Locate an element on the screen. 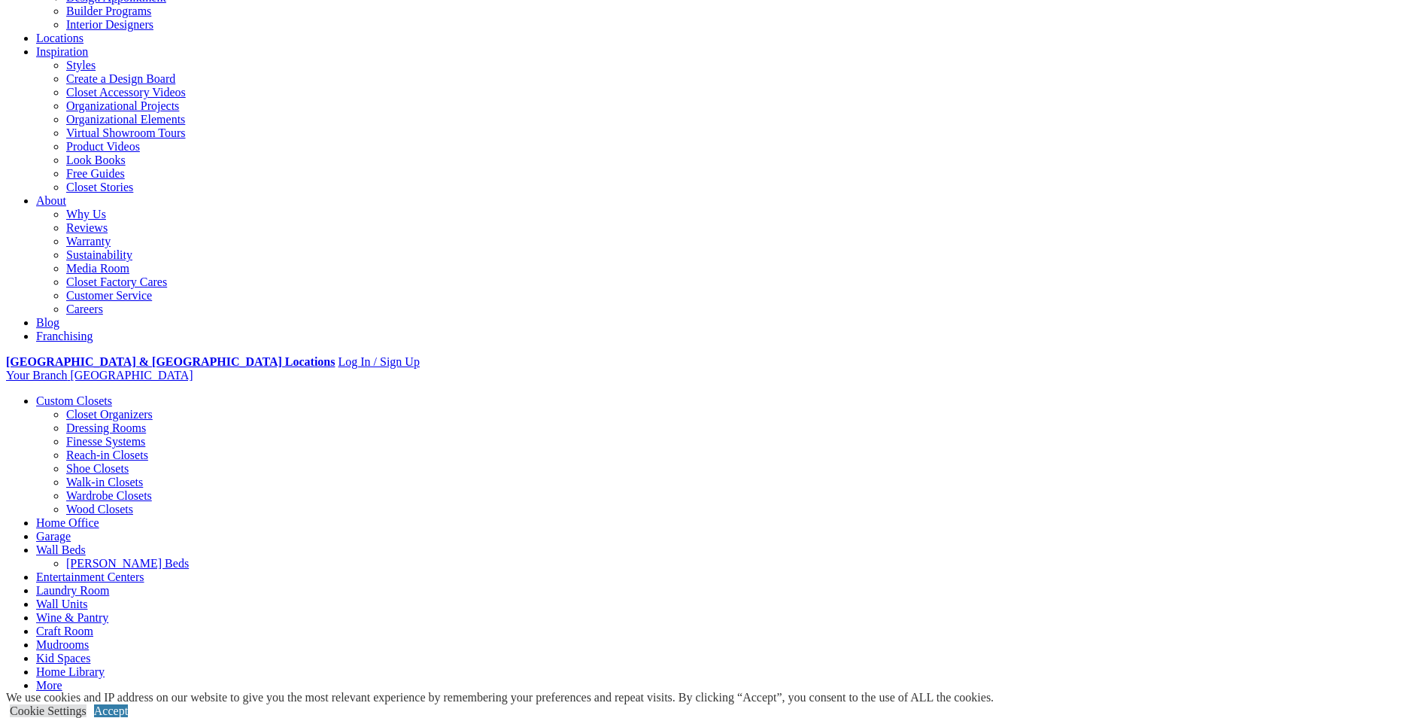 The width and height of the screenshot is (1427, 718). a: Dressing Rooms is located at coordinates (106, 427).